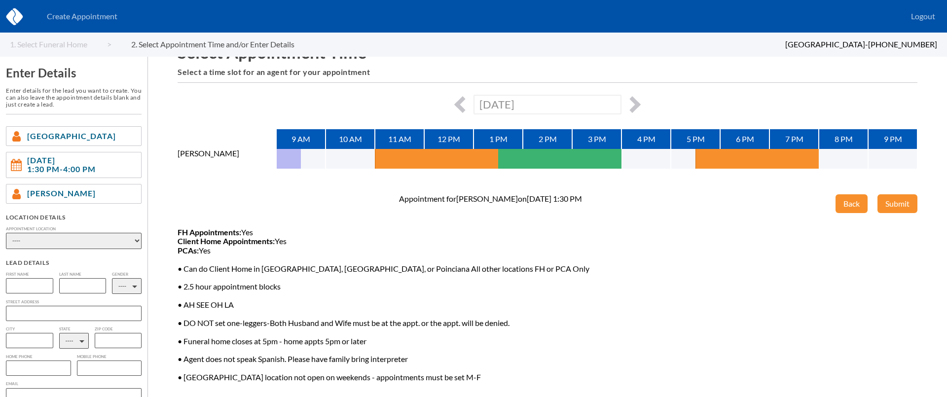 This screenshot has width=947, height=397. Describe the element at coordinates (646, 139) in the screenshot. I see `div: 4 PM` at that location.